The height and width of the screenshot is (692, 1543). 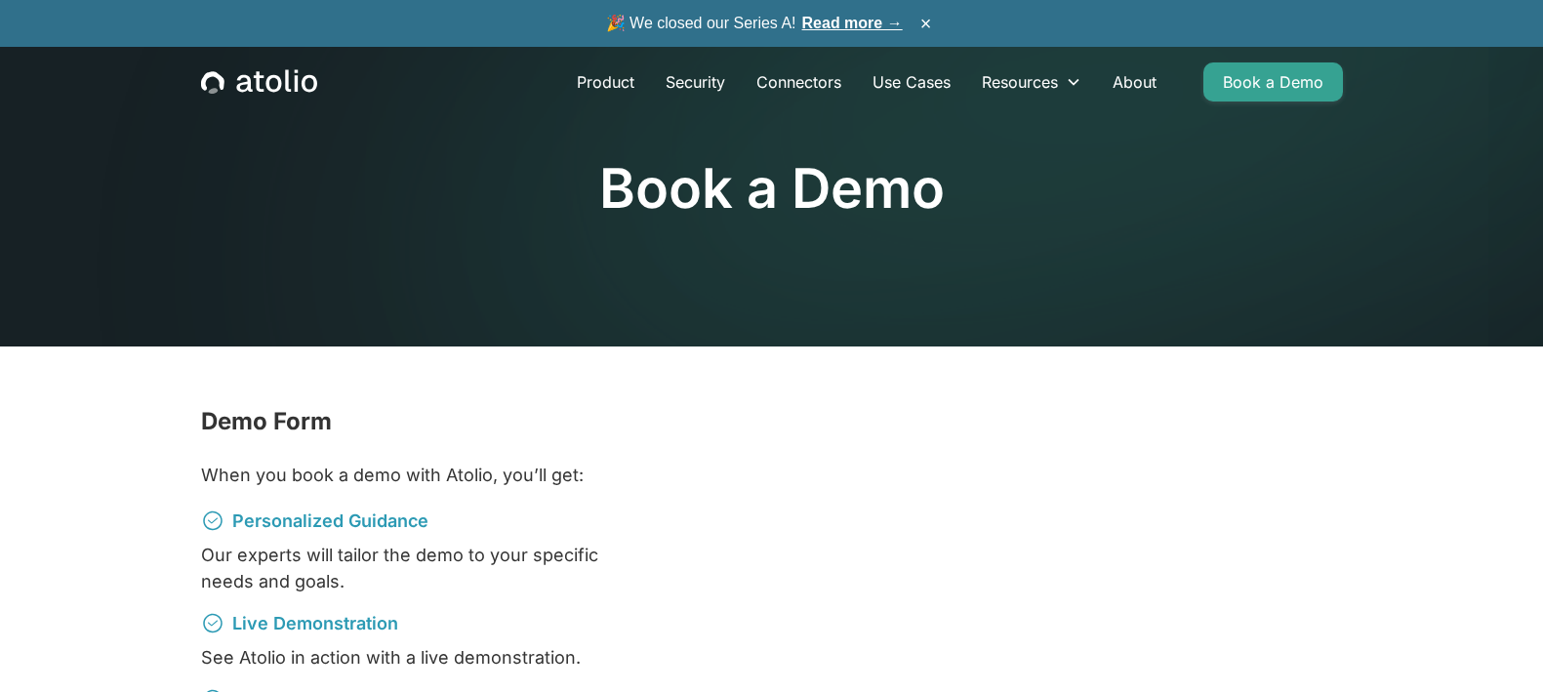 What do you see at coordinates (315, 623) in the screenshot?
I see `p: Live Demonstration` at bounding box center [315, 623].